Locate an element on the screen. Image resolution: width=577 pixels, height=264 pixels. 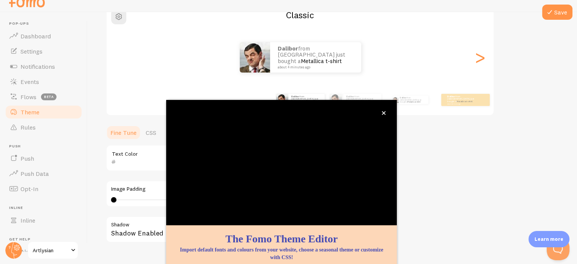
span: Theme is located at coordinates (30, 112).